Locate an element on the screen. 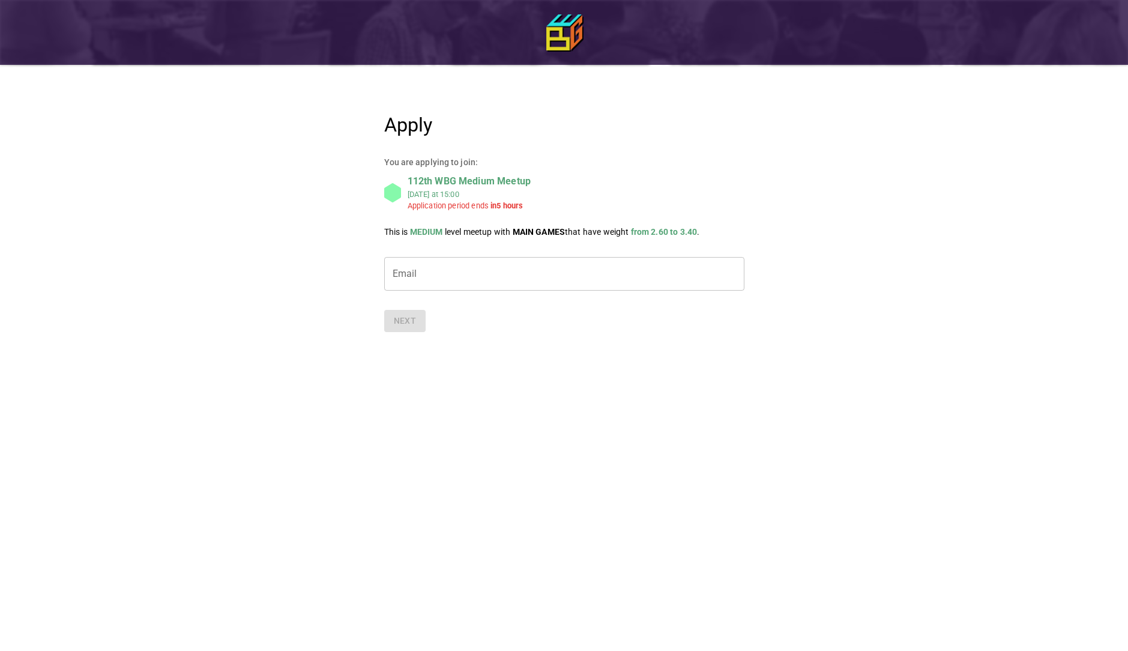 This screenshot has height=651, width=1128. p: This is level meetup with that have weight . is located at coordinates (564, 232).